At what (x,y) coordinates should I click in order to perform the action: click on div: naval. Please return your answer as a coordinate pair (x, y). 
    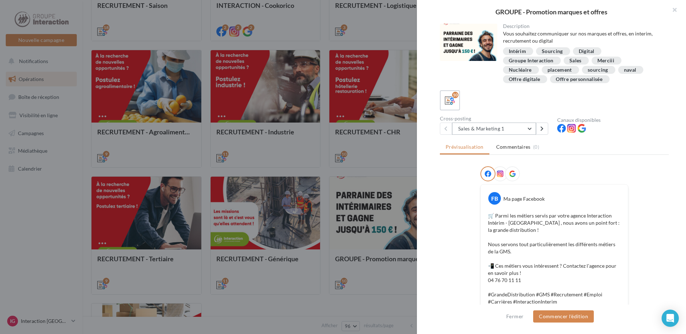
    Looking at the image, I should click on (630, 70).